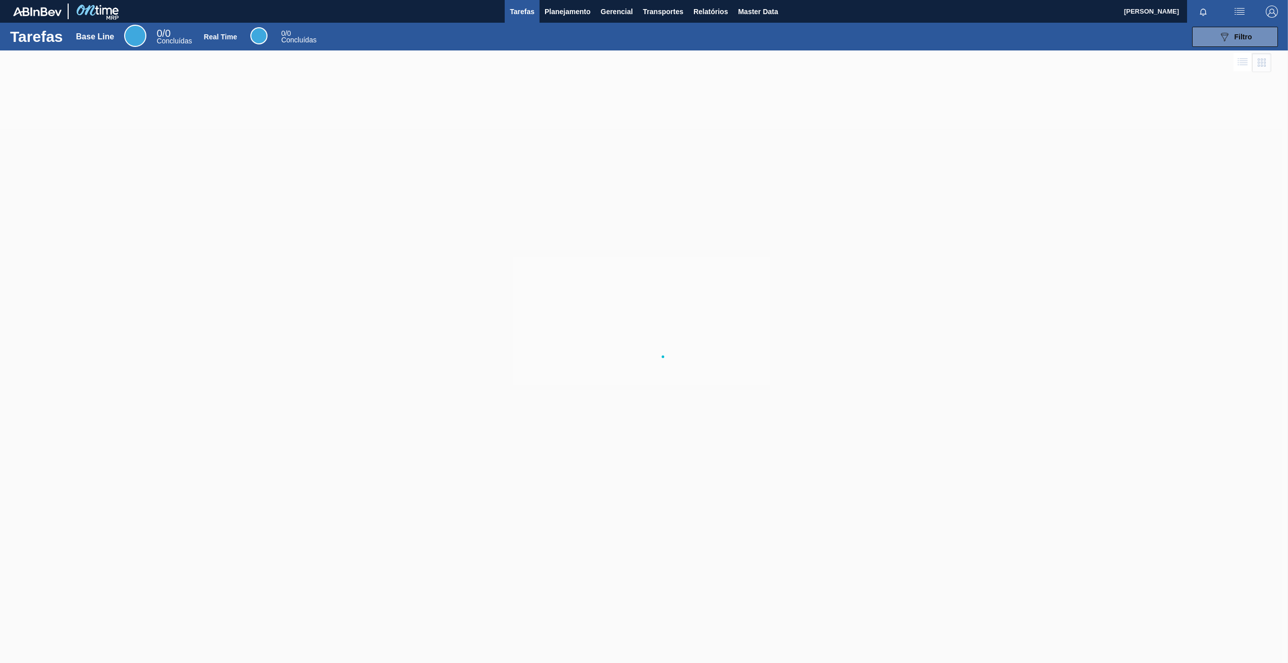  Describe the element at coordinates (1235, 37) in the screenshot. I see `button: Filtro` at that location.